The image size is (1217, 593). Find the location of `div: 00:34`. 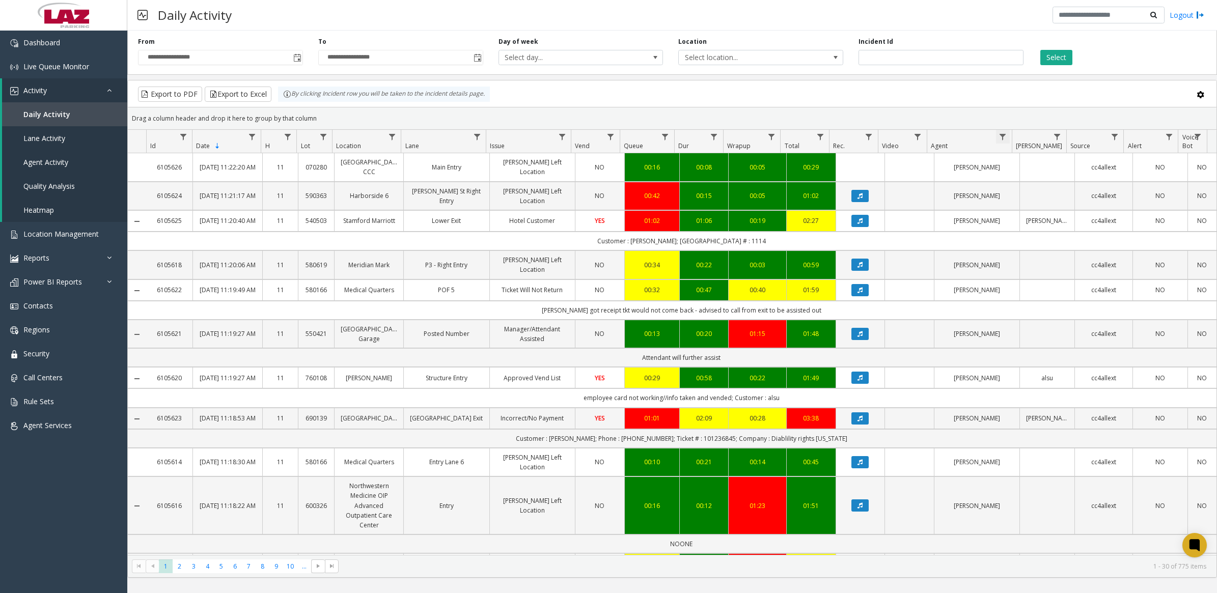

div: 00:34 is located at coordinates (652, 265).